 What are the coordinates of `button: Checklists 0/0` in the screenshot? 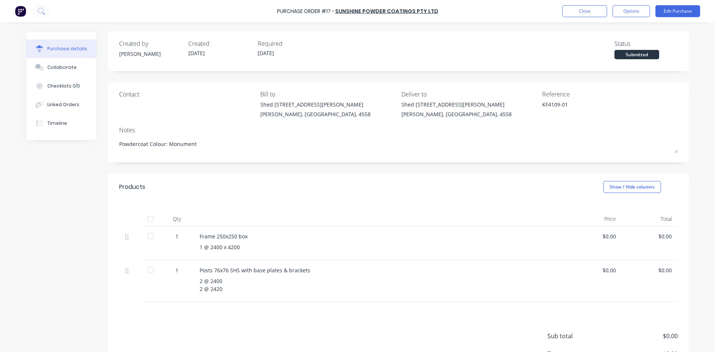 It's located at (61, 86).